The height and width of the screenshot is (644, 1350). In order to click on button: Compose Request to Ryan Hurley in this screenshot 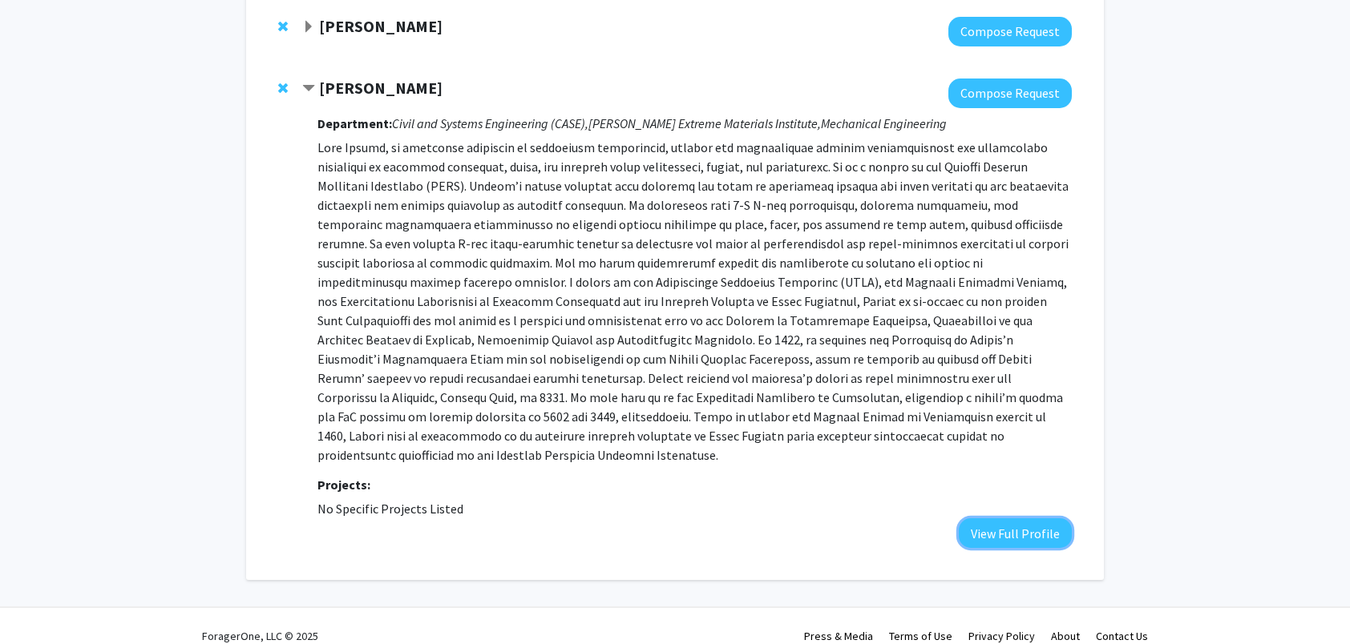, I will do `click(1010, 93)`.